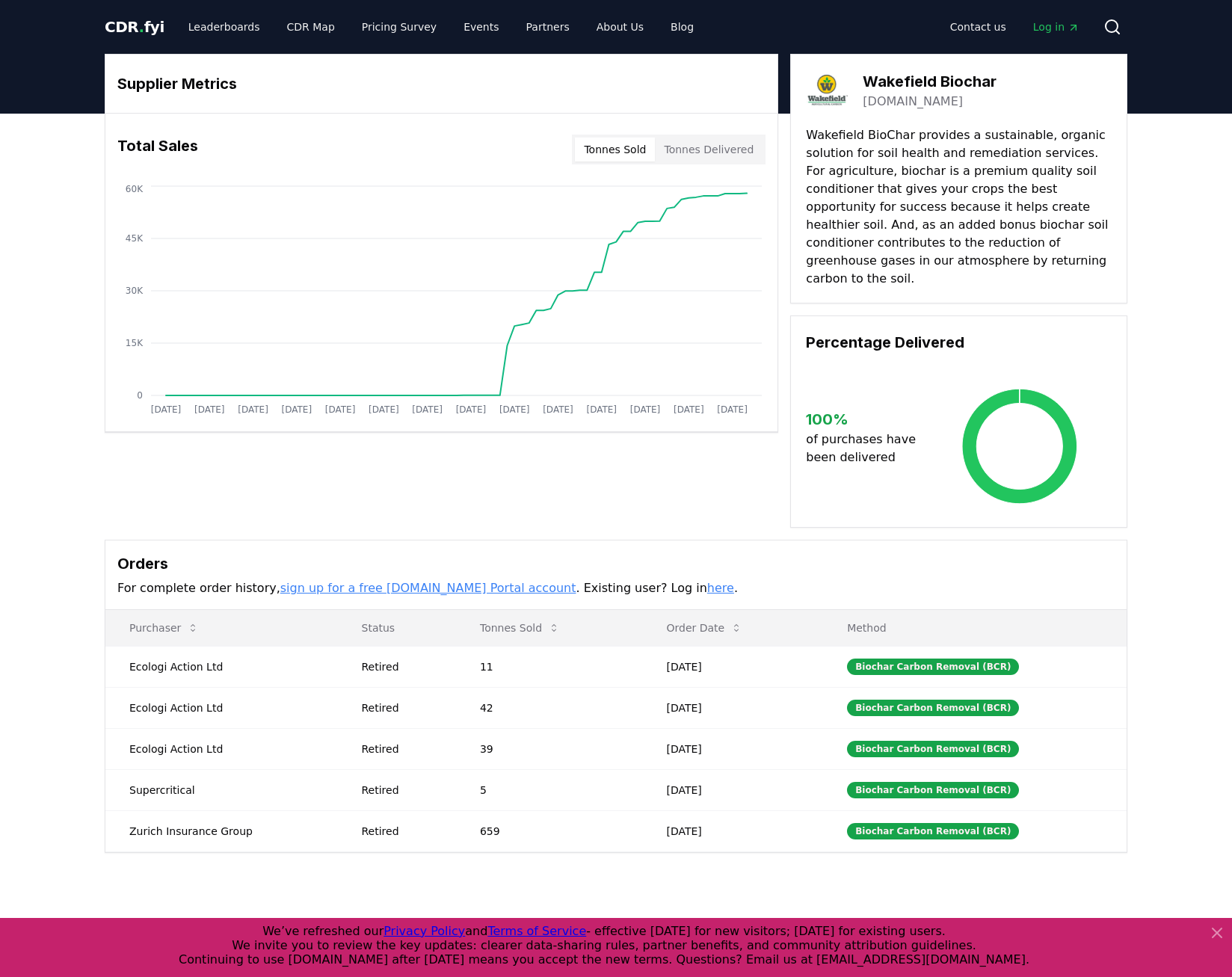 The height and width of the screenshot is (977, 1232). What do you see at coordinates (704, 627) in the screenshot?
I see `button: Order Date` at bounding box center [704, 627].